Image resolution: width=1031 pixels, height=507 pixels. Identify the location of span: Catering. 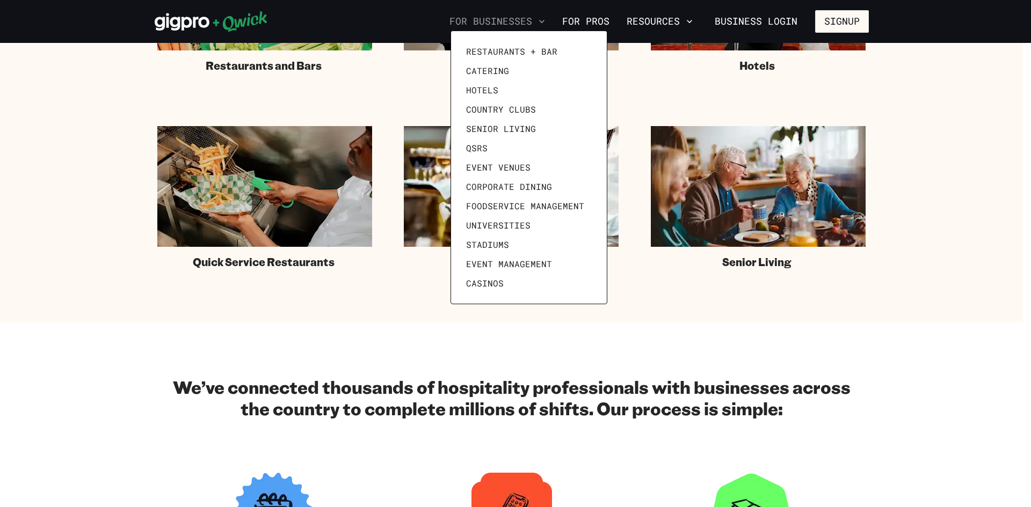
(487, 71).